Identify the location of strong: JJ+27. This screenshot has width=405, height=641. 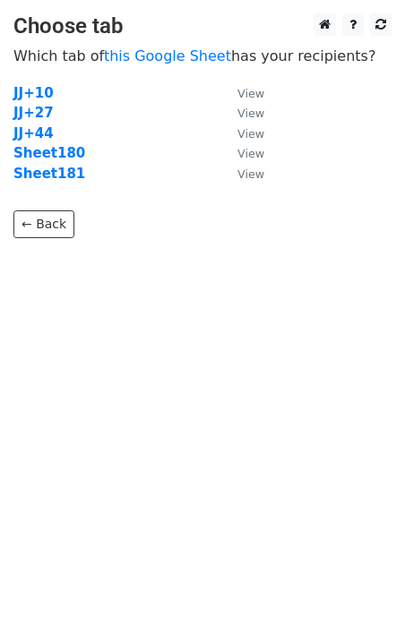
(33, 113).